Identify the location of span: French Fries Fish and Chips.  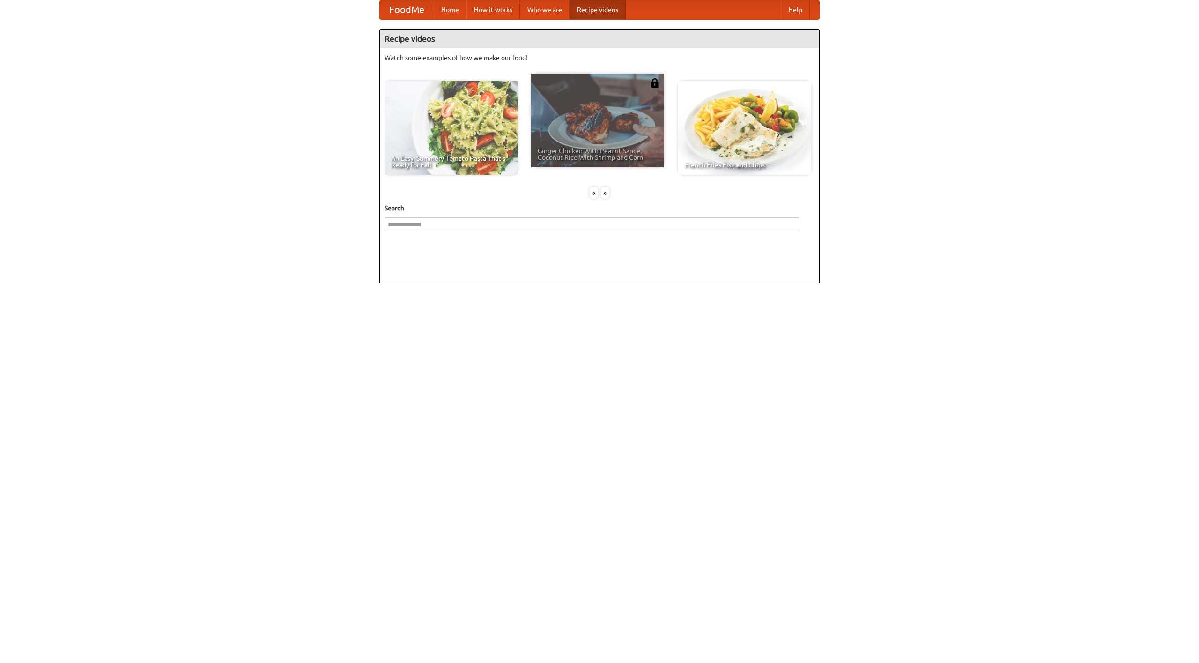
(745, 165).